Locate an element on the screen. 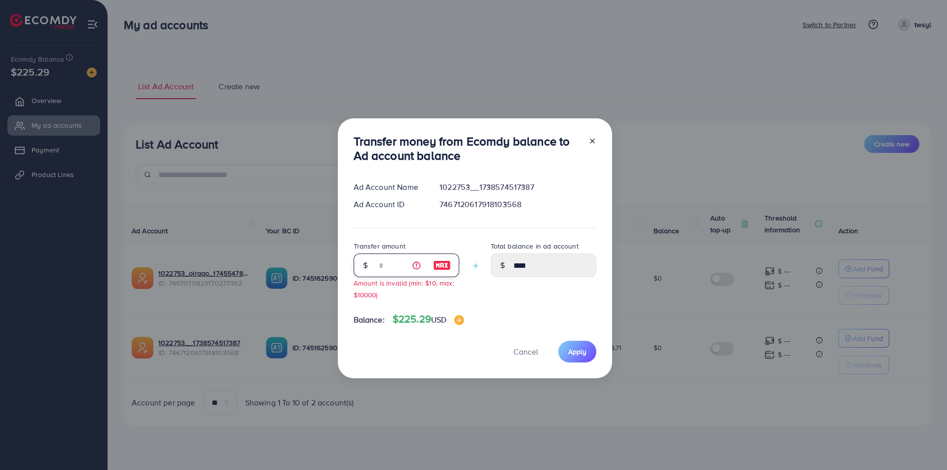 This screenshot has width=947, height=470. small: Amount is invalid (min: $10, max: $10000) is located at coordinates (404, 288).